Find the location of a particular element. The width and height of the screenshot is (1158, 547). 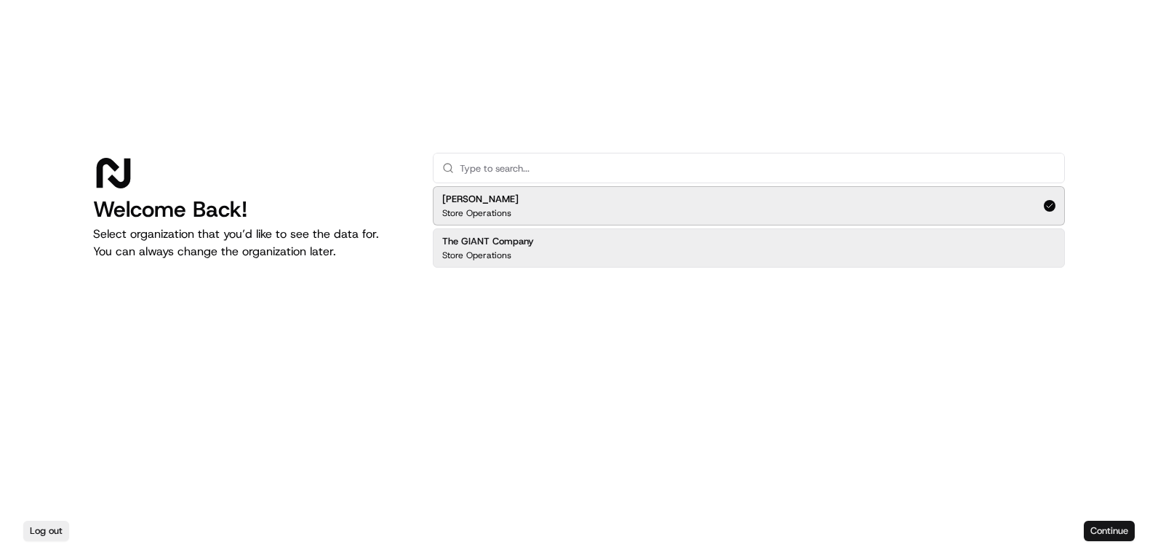

p: Select organization that you’d like to see the data for. You can always change the organization l... is located at coordinates (251, 243).